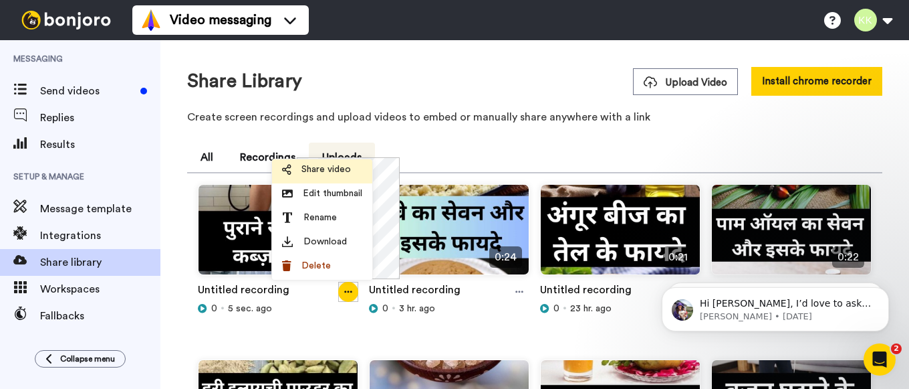 Image resolution: width=909 pixels, height=389 pixels. What do you see at coordinates (685, 82) in the screenshot?
I see `span: Upload Video` at bounding box center [685, 82].